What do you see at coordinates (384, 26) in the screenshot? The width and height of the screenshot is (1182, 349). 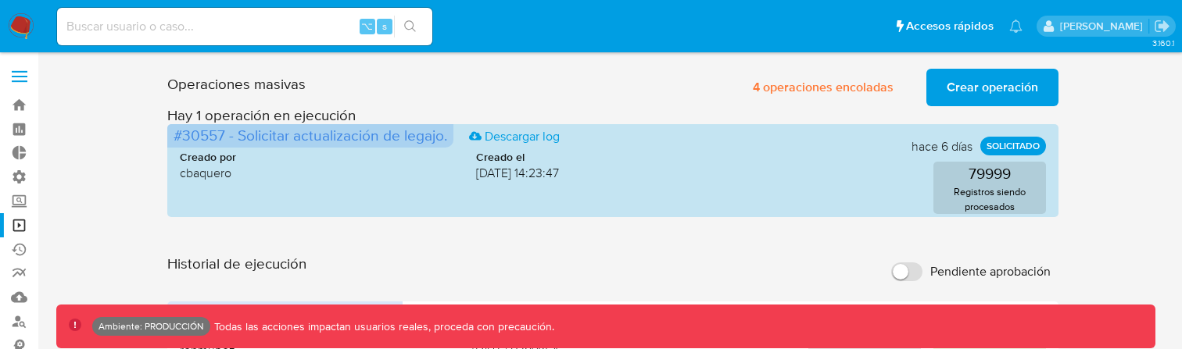 I see `span: s` at bounding box center [384, 26].